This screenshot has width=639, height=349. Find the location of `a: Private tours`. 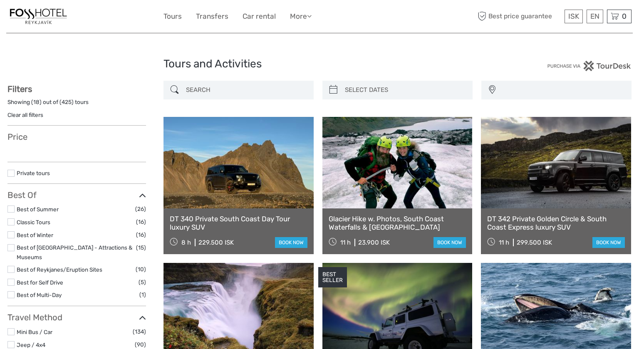

a: Private tours is located at coordinates (33, 173).